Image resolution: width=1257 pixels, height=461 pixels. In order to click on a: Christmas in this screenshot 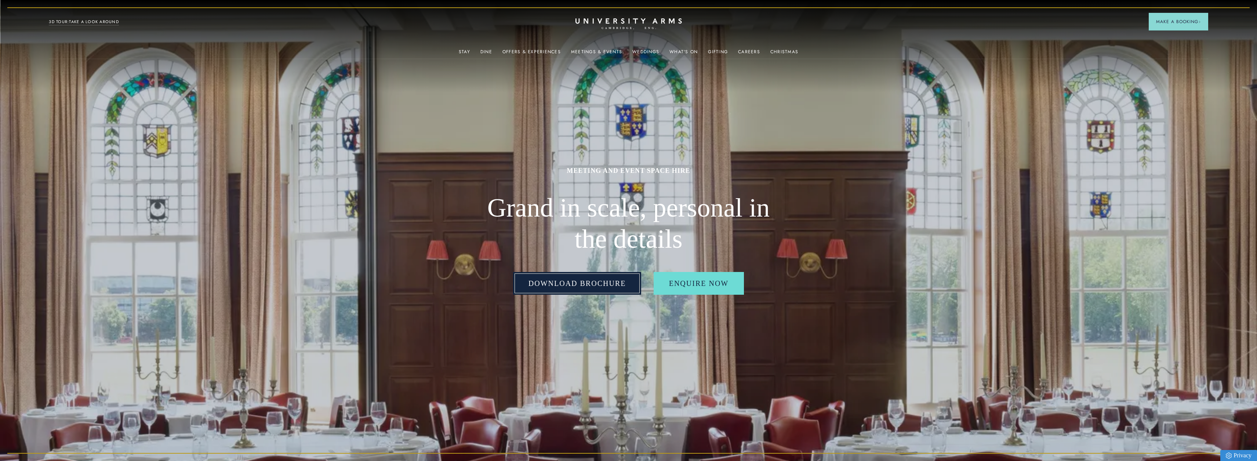, I will do `click(784, 54)`.